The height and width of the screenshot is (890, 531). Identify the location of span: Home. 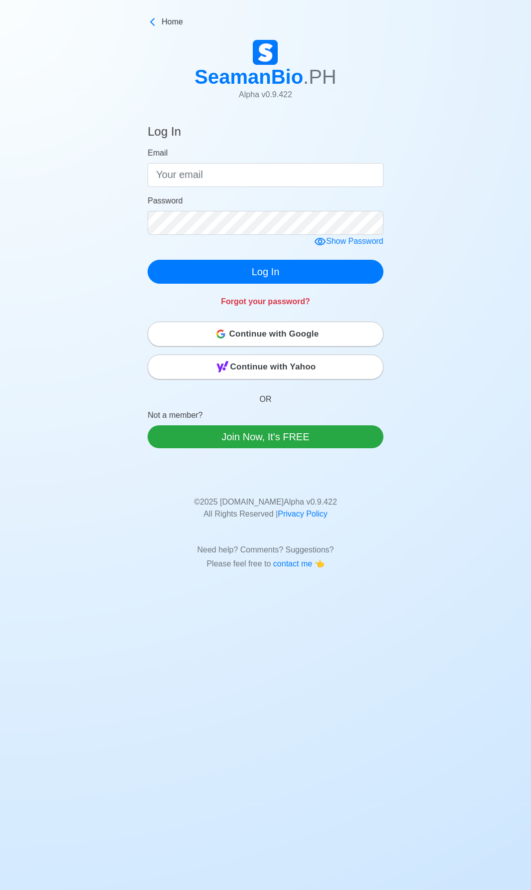
(172, 22).